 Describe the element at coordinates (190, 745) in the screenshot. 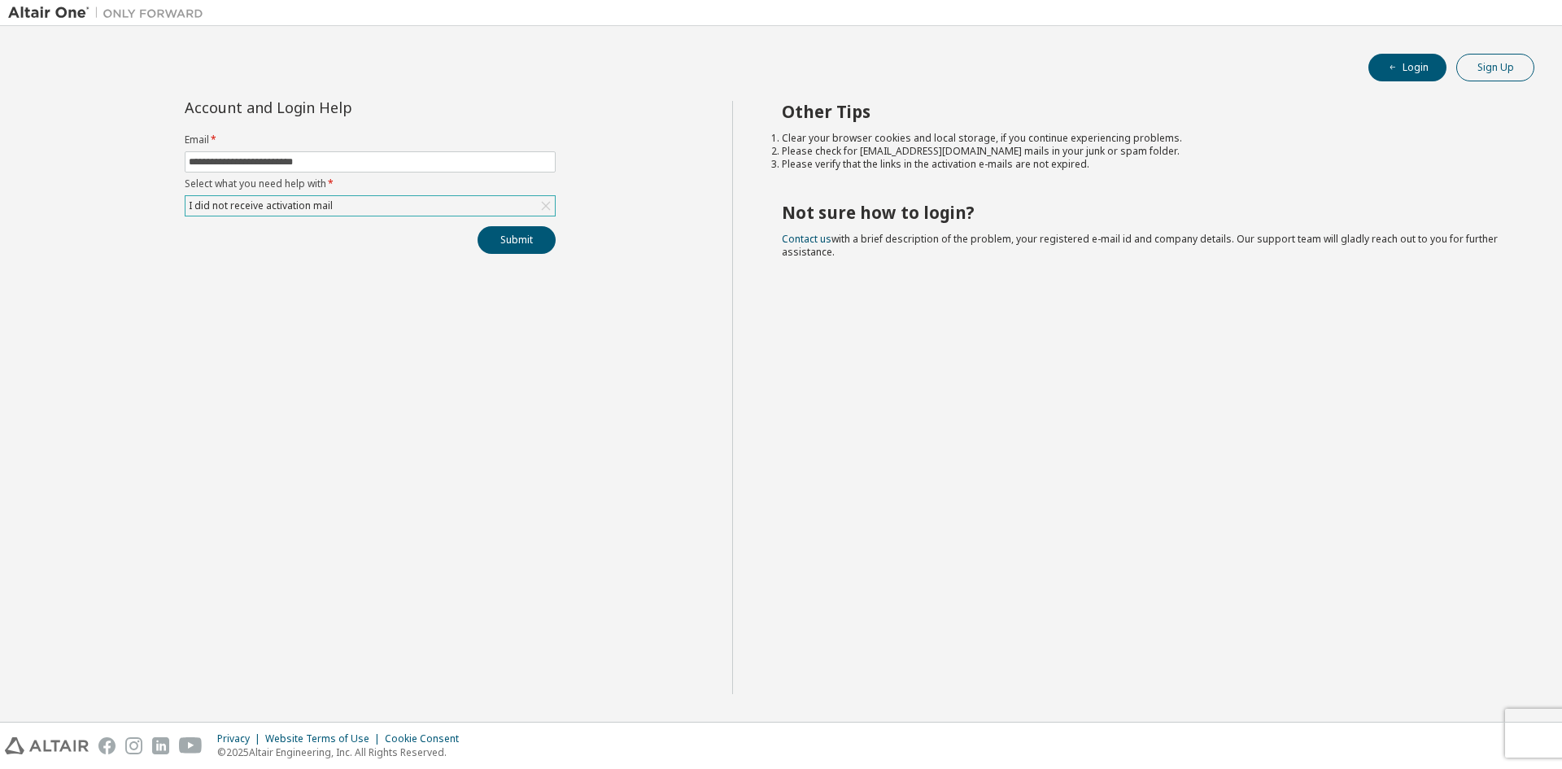

I see `img: youtube.svg` at that location.